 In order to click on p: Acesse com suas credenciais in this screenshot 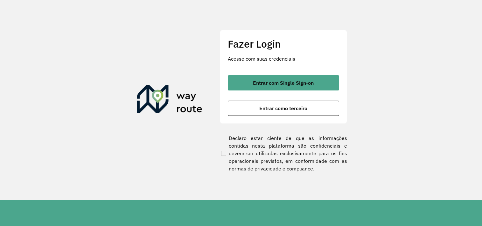, I will do `click(283, 59)`.